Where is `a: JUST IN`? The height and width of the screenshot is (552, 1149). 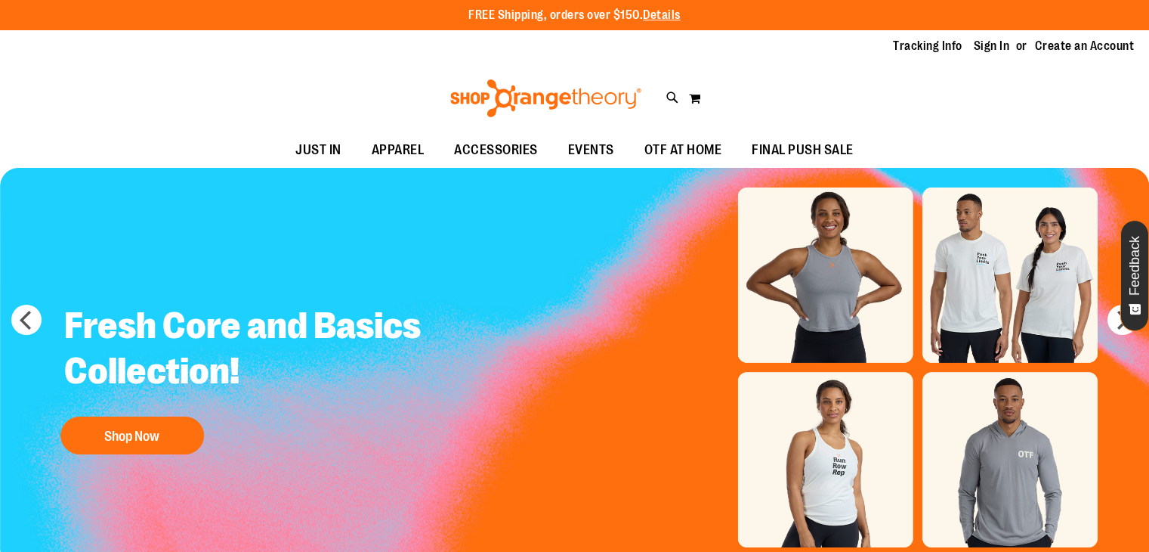 a: JUST IN is located at coordinates (318, 150).